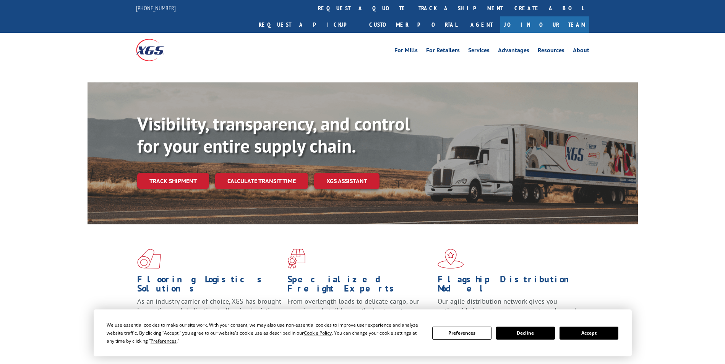 This screenshot has width=725, height=364. What do you see at coordinates (481, 24) in the screenshot?
I see `a: Agent` at bounding box center [481, 24].